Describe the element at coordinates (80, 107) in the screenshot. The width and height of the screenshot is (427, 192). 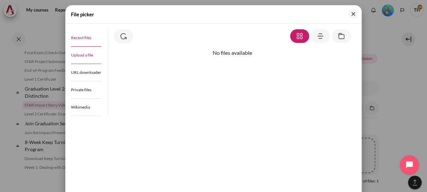
I see `span: Wikimedia` at that location.